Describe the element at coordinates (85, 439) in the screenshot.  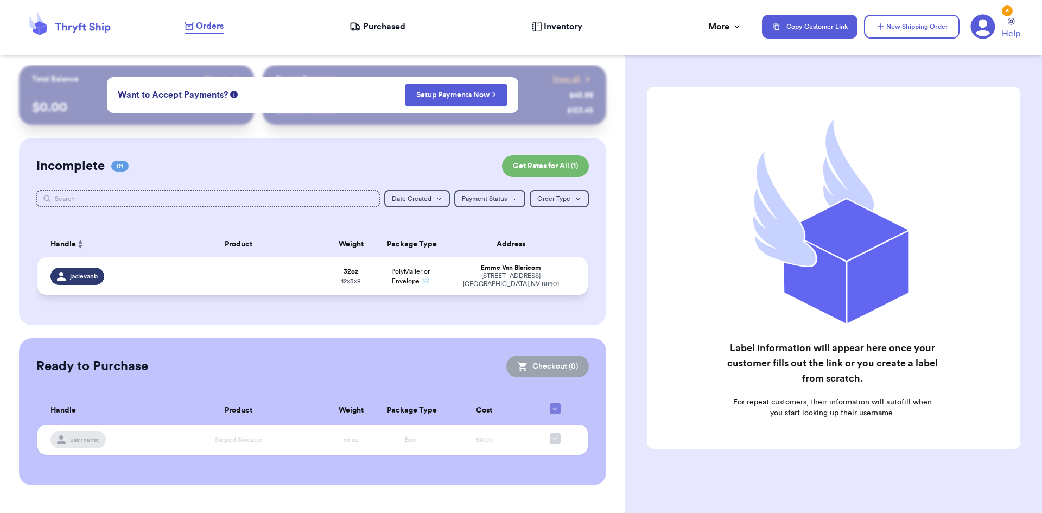
I see `span: username` at that location.